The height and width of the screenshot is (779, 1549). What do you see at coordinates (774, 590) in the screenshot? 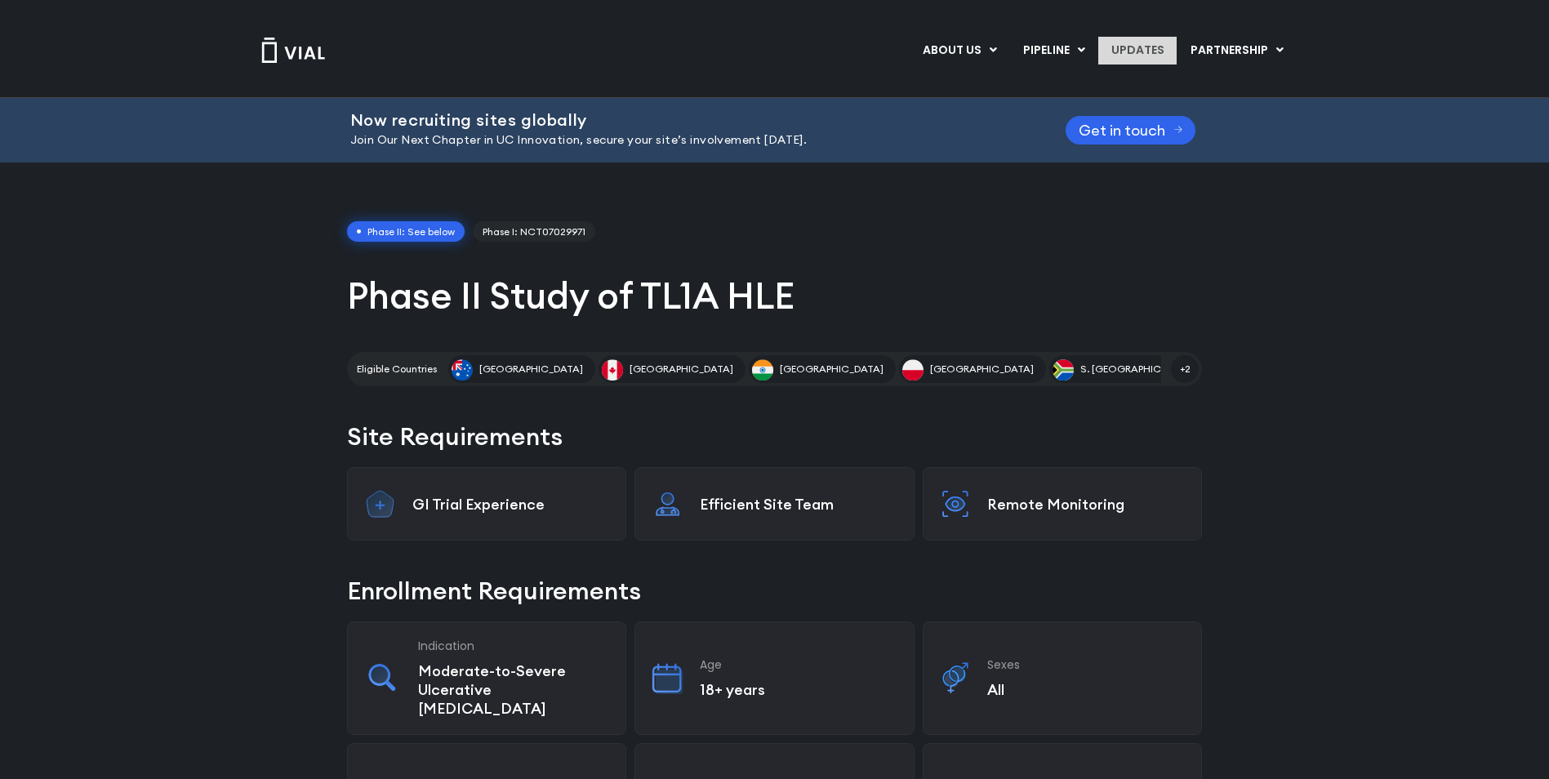
I see `h2: Enrollment Requirements` at bounding box center [774, 590].